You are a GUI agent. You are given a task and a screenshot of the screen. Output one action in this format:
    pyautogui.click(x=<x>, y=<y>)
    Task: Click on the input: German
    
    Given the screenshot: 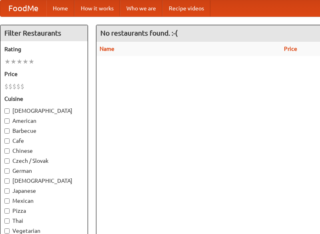 What is the action you would take?
    pyautogui.click(x=7, y=171)
    